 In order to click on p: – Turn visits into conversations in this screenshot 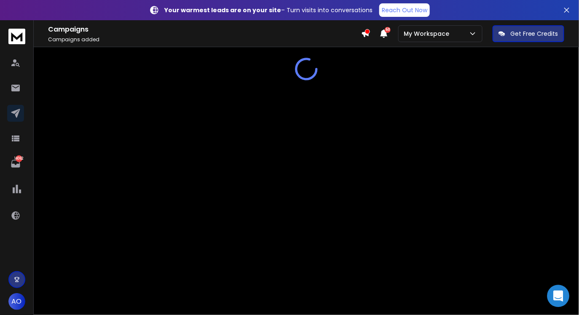, I will do `click(268, 10)`.